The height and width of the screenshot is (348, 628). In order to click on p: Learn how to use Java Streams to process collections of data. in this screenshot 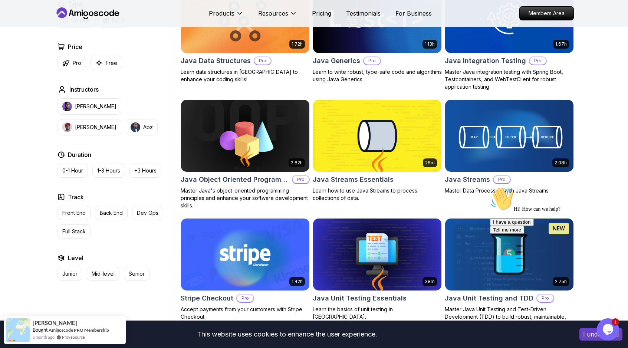, I will do `click(377, 194)`.